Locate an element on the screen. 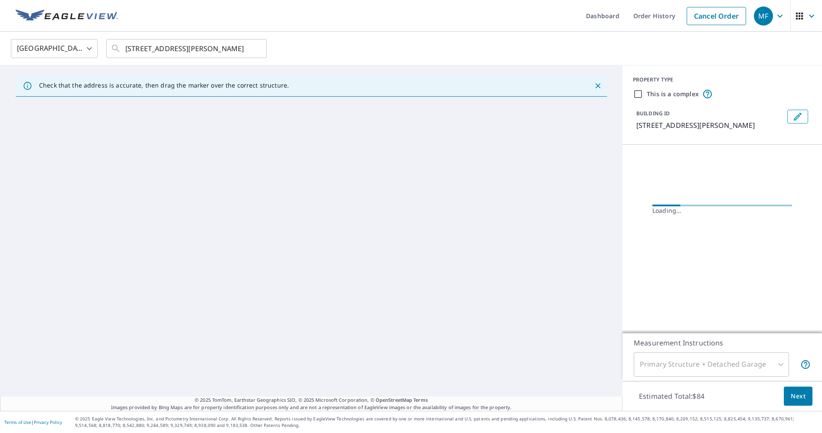  button: Edit building 1 is located at coordinates (797, 117).